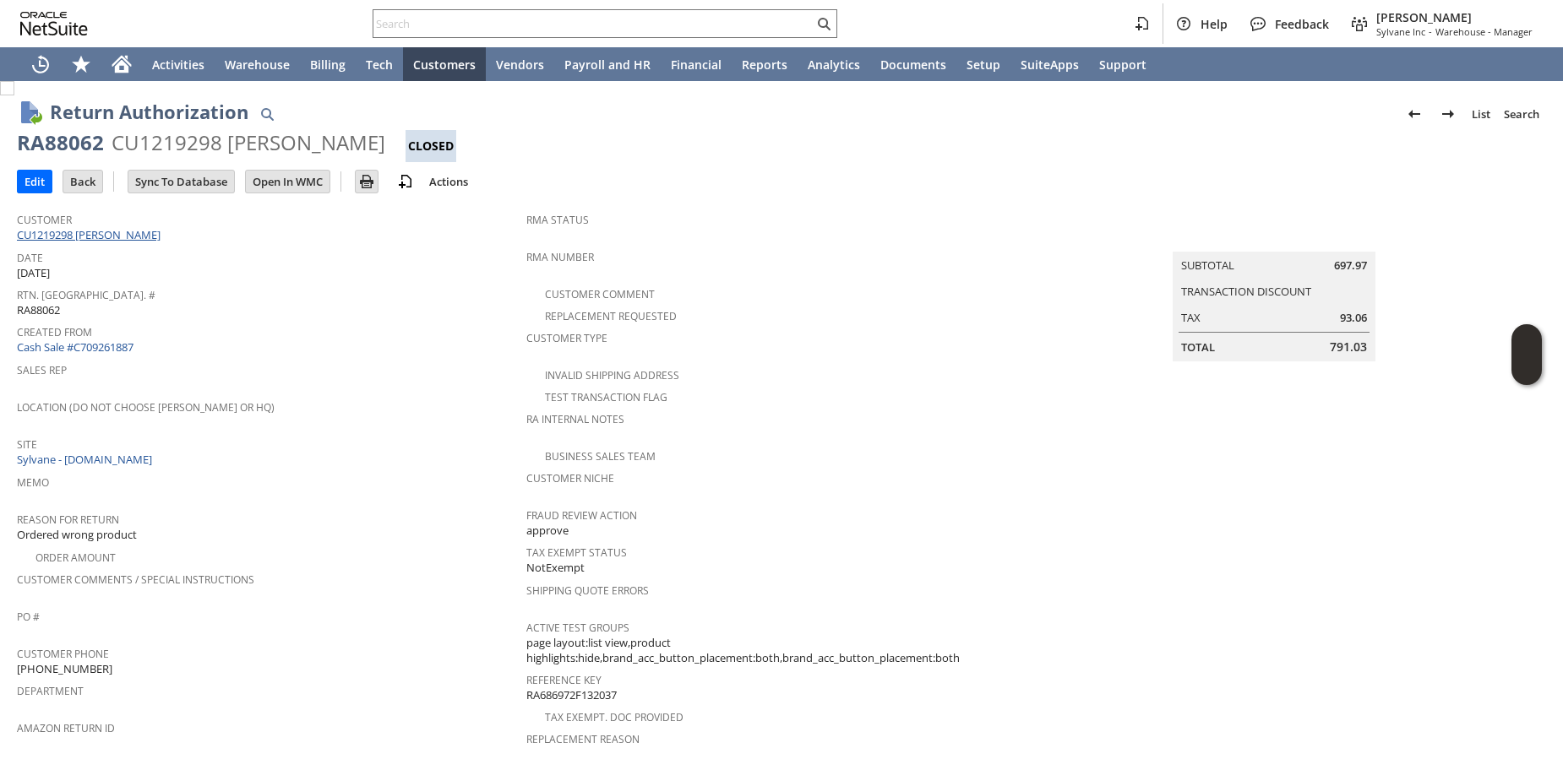 The height and width of the screenshot is (770, 1563). Describe the element at coordinates (30, 258) in the screenshot. I see `a: Date` at that location.